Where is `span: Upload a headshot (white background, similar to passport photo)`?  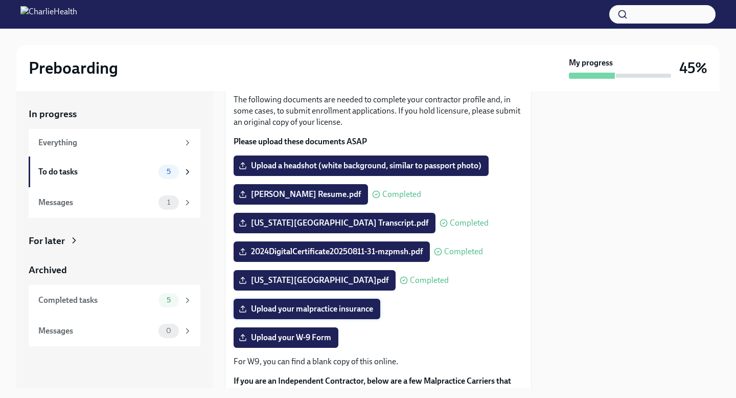 span: Upload a headshot (white background, similar to passport photo) is located at coordinates (361, 166).